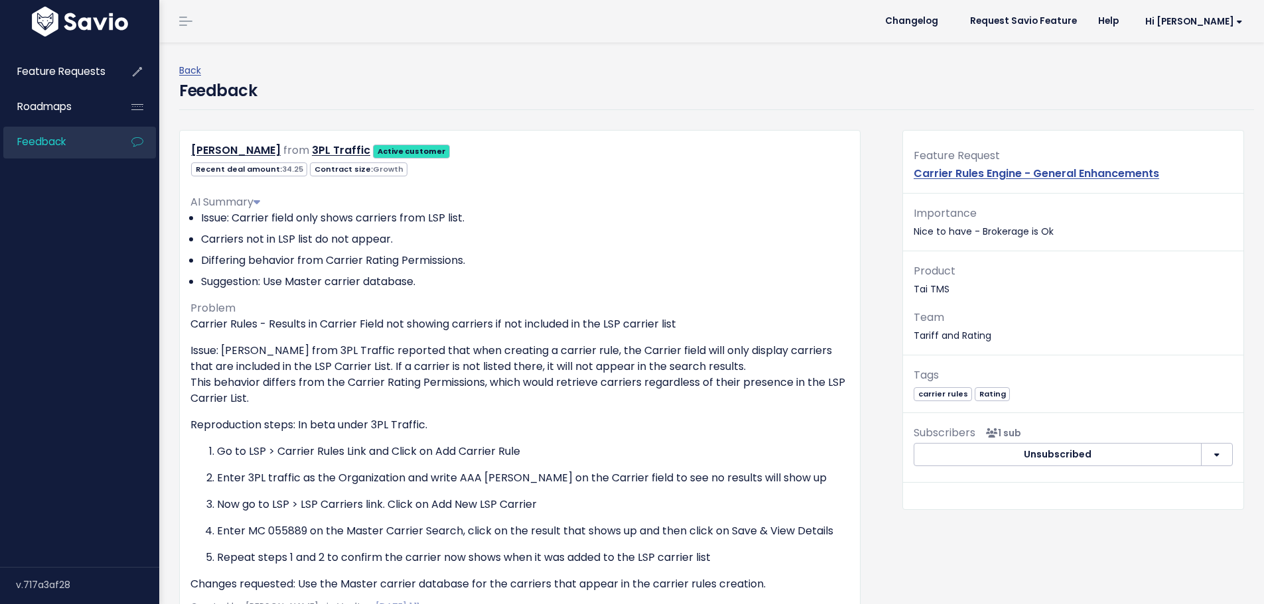  Describe the element at coordinates (957, 155) in the screenshot. I see `span: Feature Request` at that location.